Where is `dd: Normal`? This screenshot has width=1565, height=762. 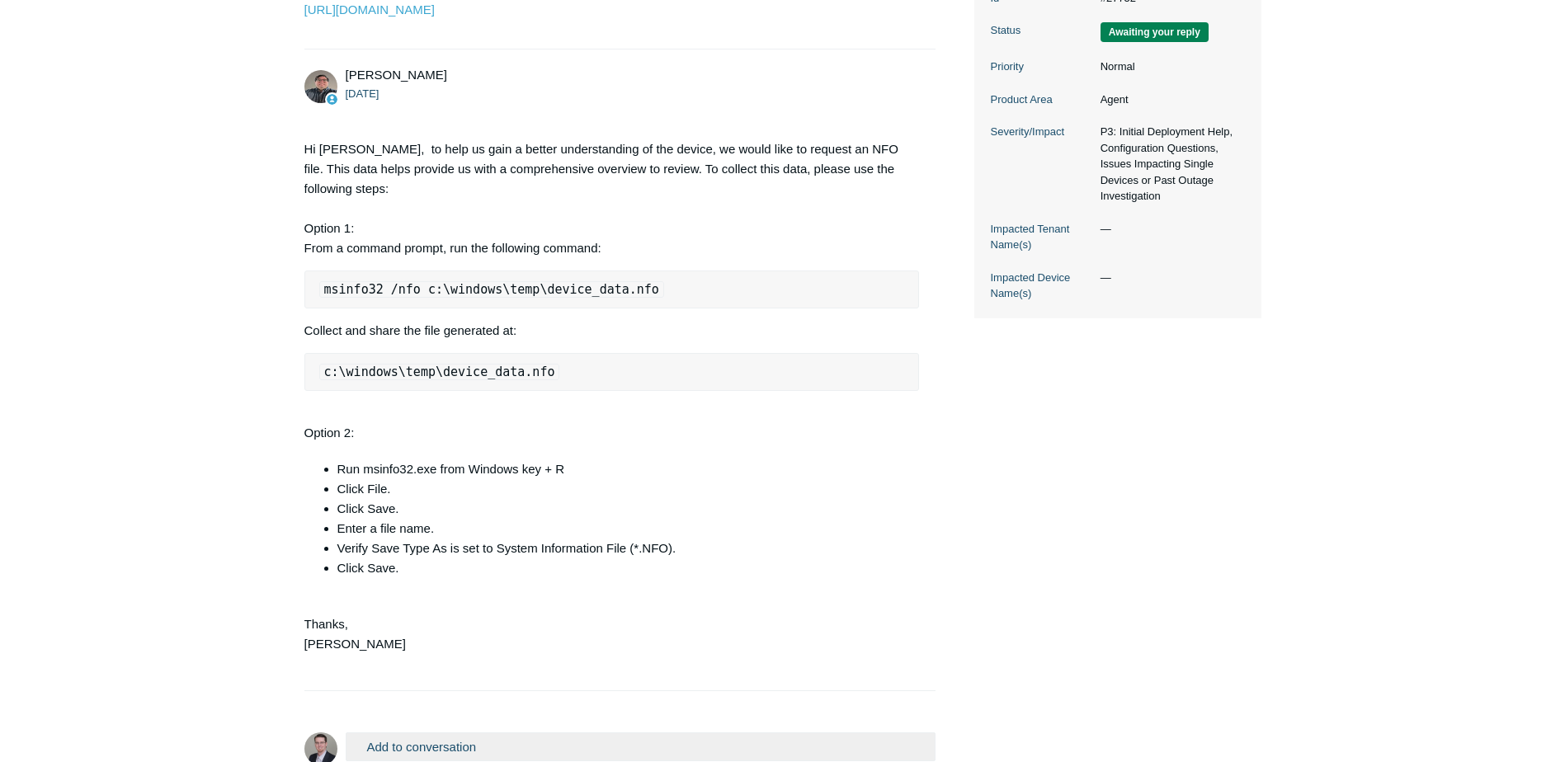
dd: Normal is located at coordinates (1168, 67).